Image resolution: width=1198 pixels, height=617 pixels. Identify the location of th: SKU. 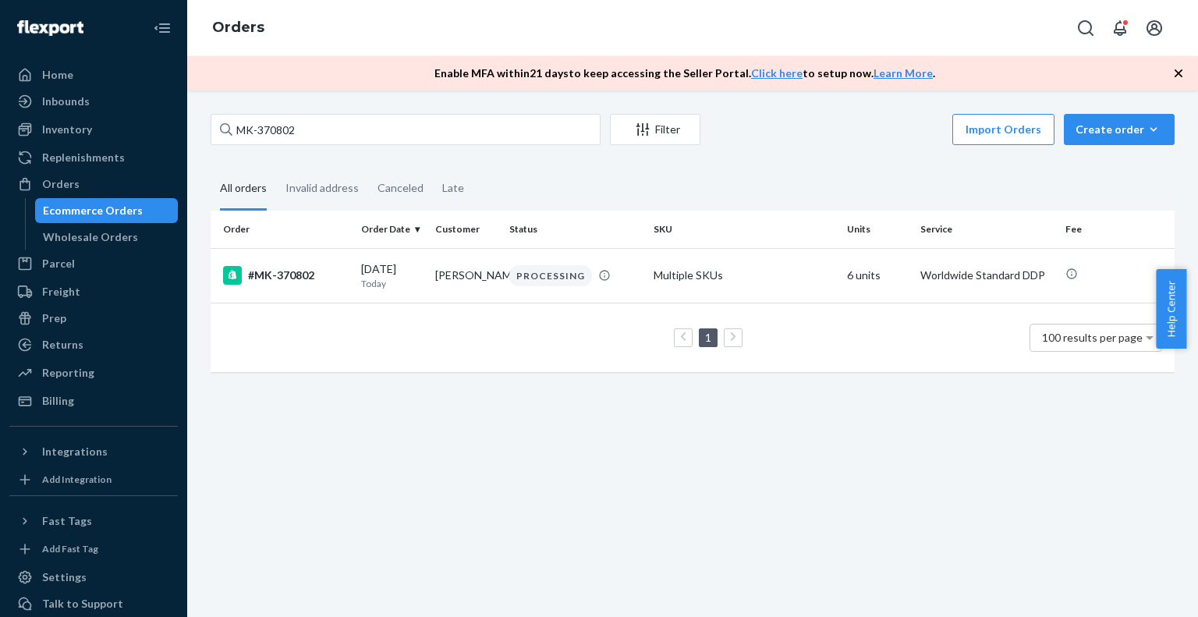
(743, 229).